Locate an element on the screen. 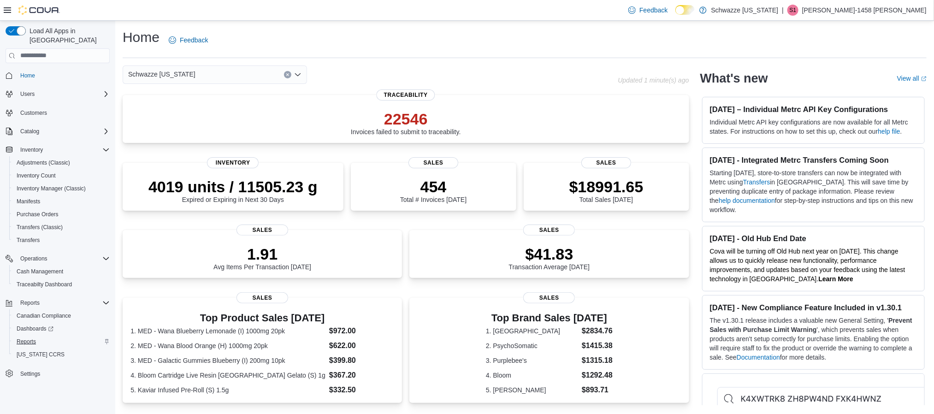 This screenshot has width=934, height=414. button: Traceabilty Dashboard is located at coordinates (61, 284).